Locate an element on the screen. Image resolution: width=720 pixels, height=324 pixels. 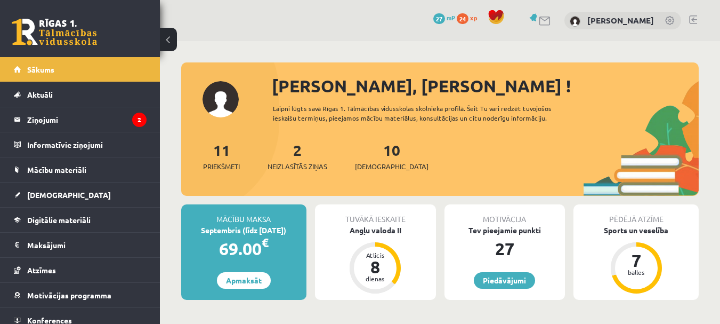
a: Sports un veselība 7 balles is located at coordinates (636, 260).